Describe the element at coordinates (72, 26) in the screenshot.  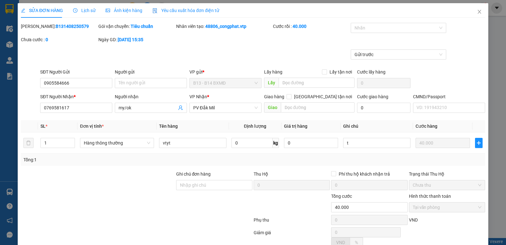
I see `b: B131408250579` at that location.